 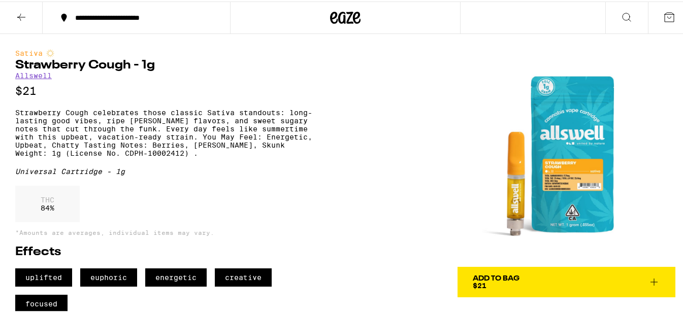 I want to click on h2: Effects, so click(x=163, y=251).